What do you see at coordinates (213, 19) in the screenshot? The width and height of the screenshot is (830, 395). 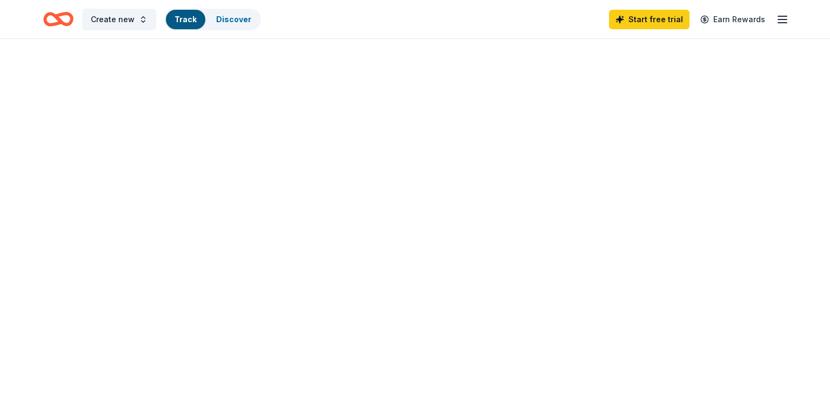 I see `button: TrackDiscover` at bounding box center [213, 19].